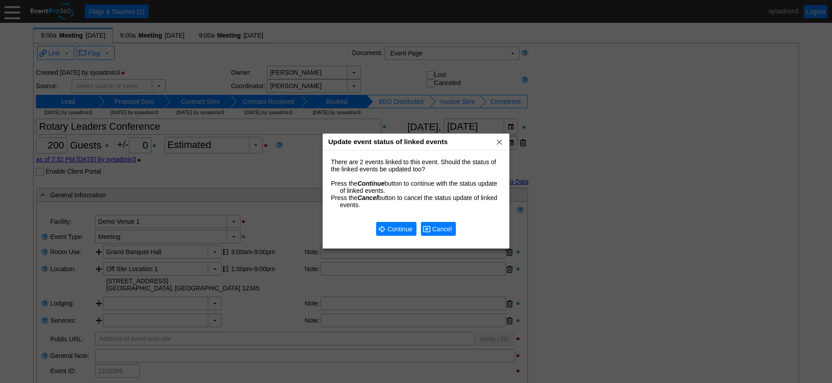 The image size is (832, 383). Describe the element at coordinates (388, 141) in the screenshot. I see `span: Update event status of linked events` at that location.